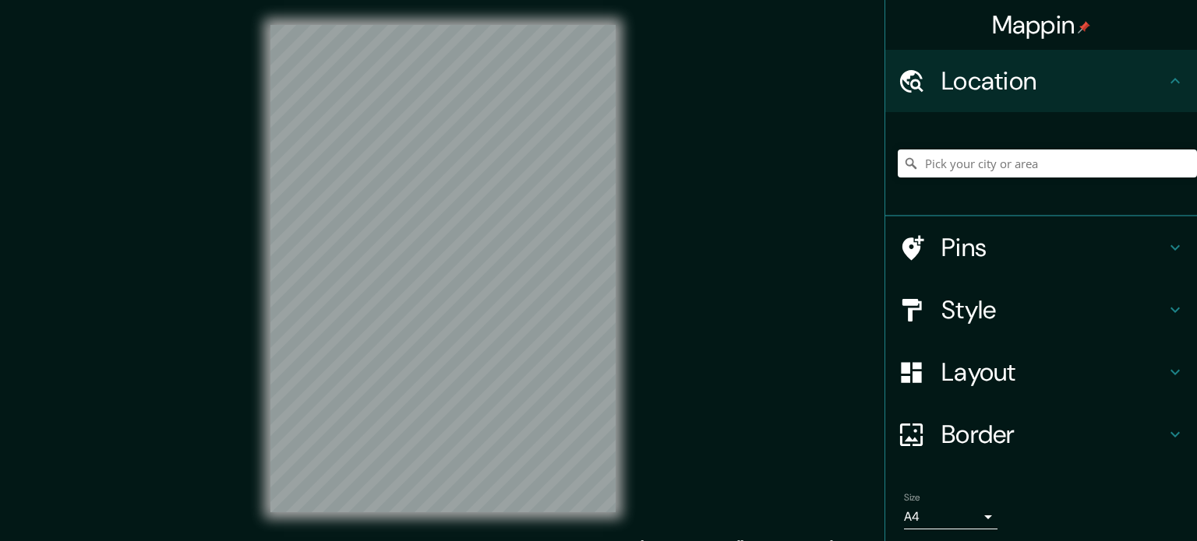 This screenshot has height=541, width=1197. Describe the element at coordinates (1041, 435) in the screenshot. I see `div: Border` at that location.